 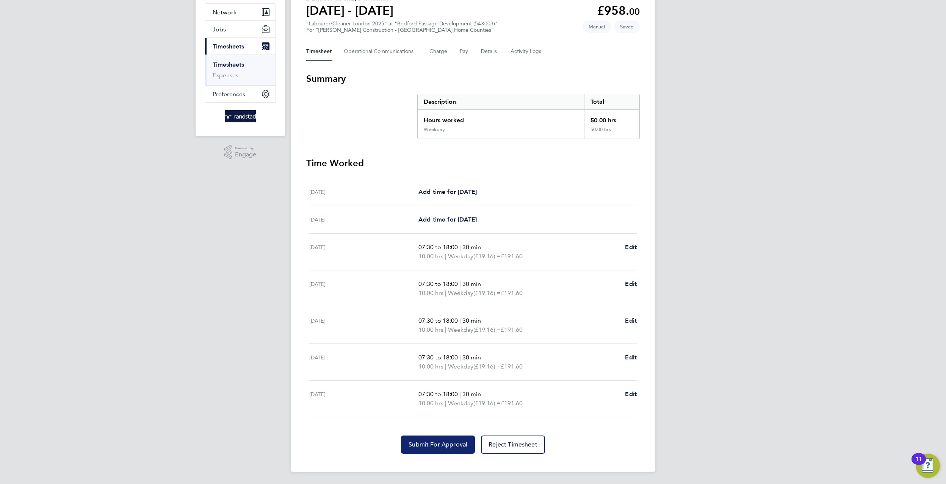 I want to click on span: Powered by, so click(x=246, y=148).